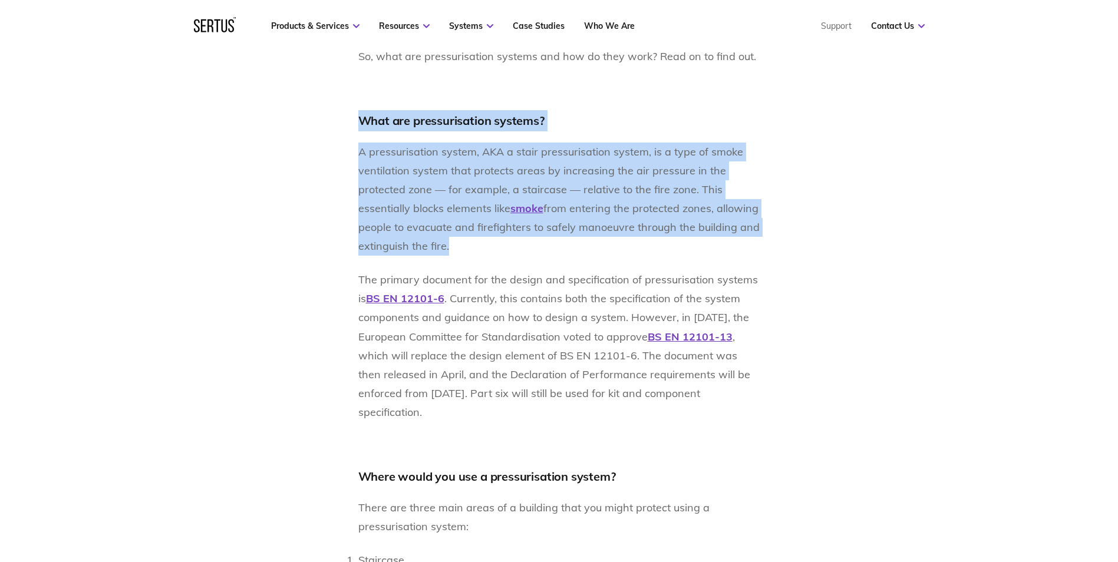 This screenshot has width=1118, height=562. Describe the element at coordinates (539, 26) in the screenshot. I see `a: Case Studies` at that location.